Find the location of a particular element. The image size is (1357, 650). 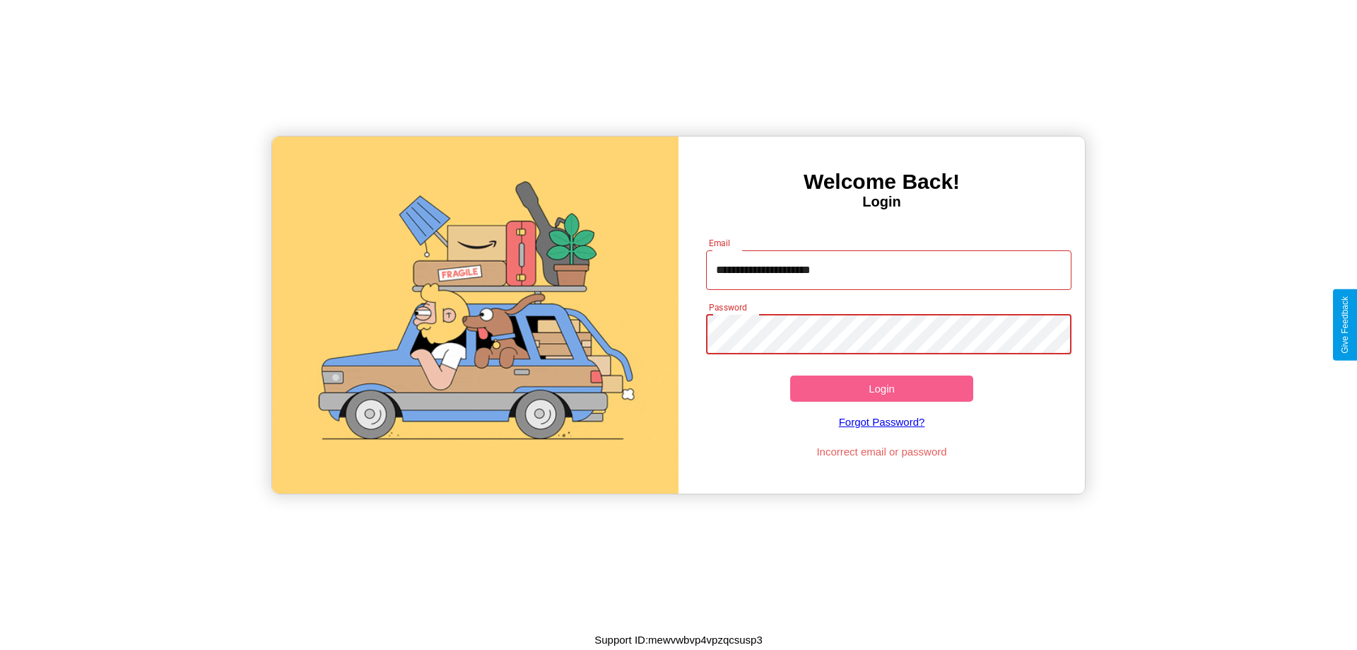

button: Login is located at coordinates (881, 388).